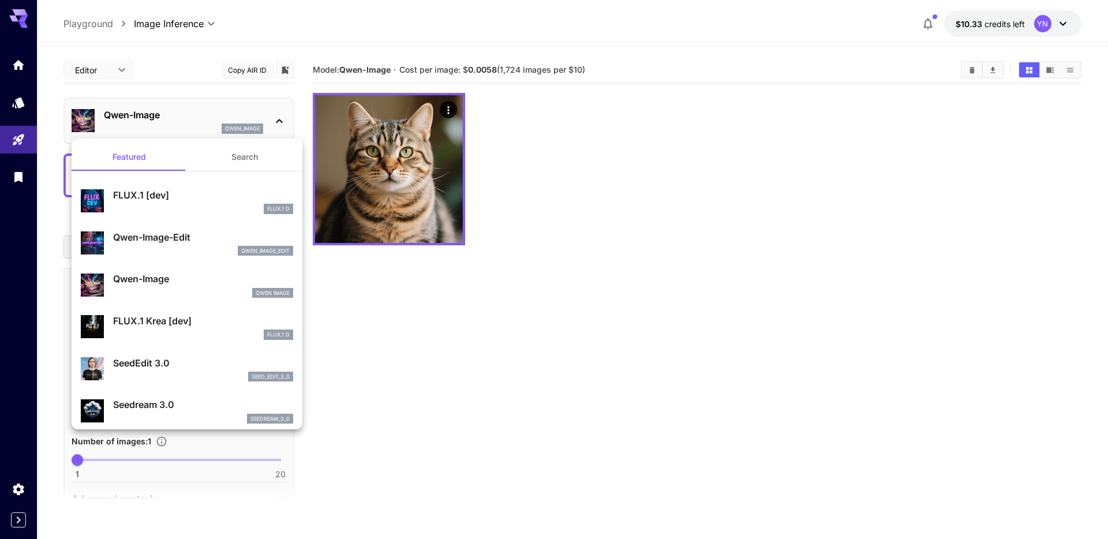 This screenshot has height=539, width=1108. I want to click on p: seed_edit_3_0, so click(271, 377).